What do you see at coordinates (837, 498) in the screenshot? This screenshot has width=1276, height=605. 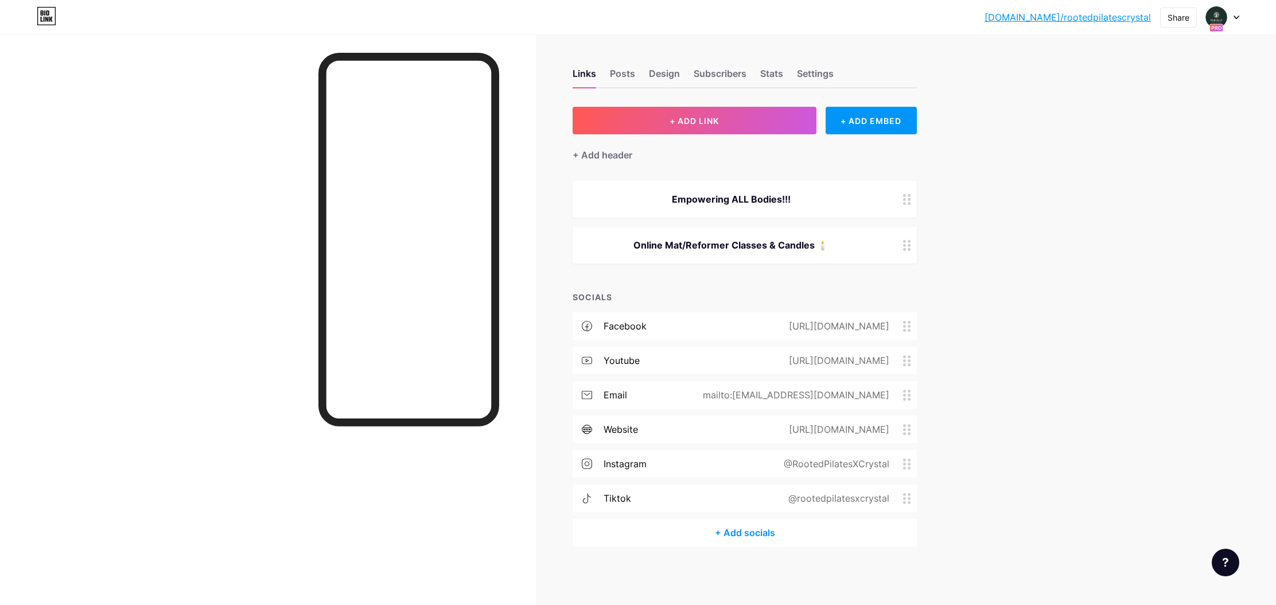 I see `div: @rootedpilatesxcrystal` at bounding box center [837, 498].